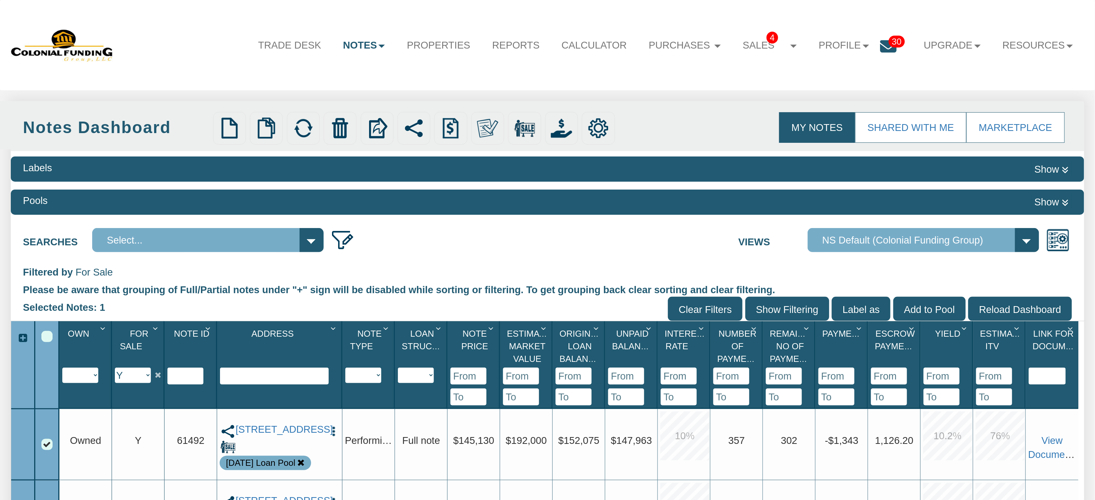 Image resolution: width=1095 pixels, height=500 pixels. I want to click on span: 4, so click(772, 37).